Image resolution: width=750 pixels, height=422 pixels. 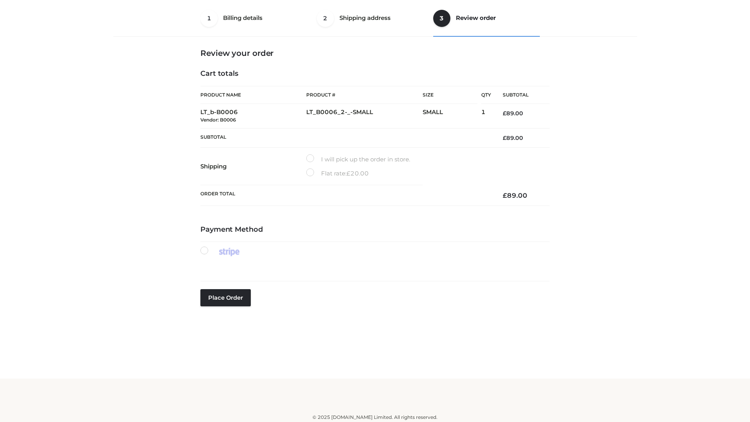 What do you see at coordinates (375, 53) in the screenshot?
I see `h3: Review your order` at bounding box center [375, 53].